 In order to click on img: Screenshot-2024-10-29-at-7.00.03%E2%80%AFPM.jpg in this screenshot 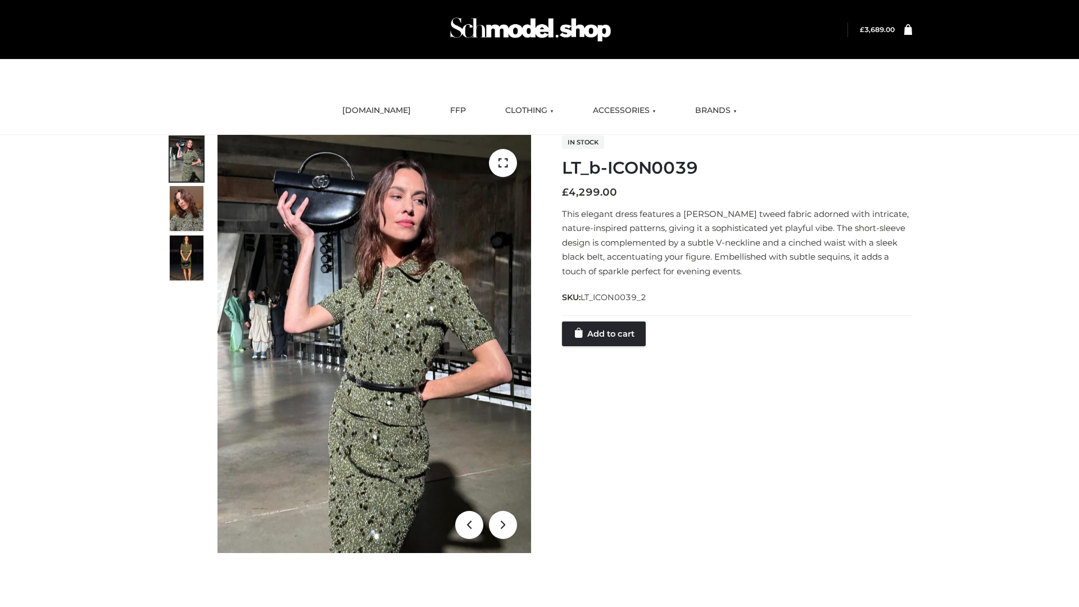, I will do `click(187, 209)`.